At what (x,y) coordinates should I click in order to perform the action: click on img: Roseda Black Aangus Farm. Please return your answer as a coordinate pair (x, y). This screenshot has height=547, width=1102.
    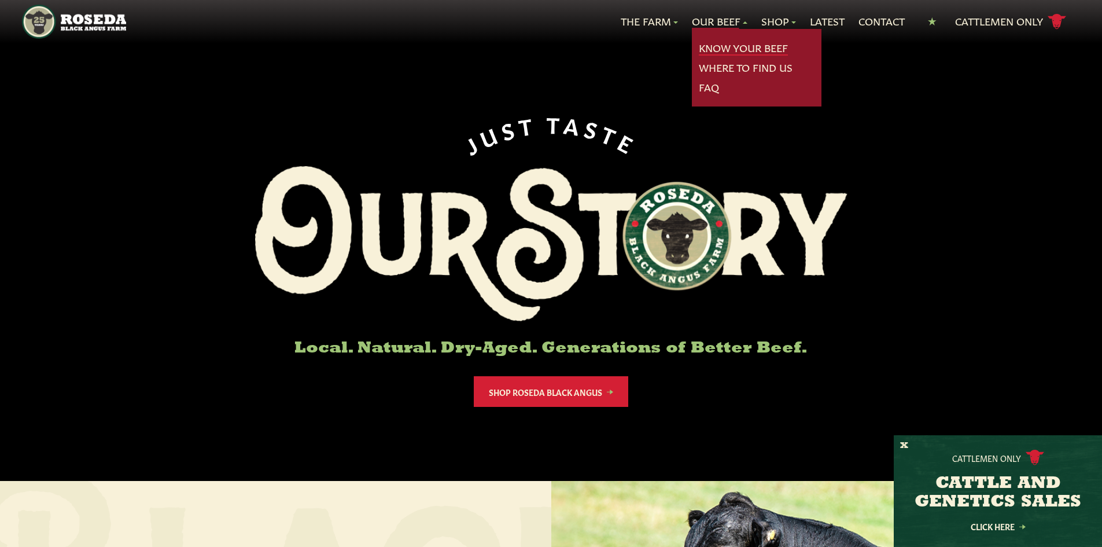
    Looking at the image, I should click on (551, 243).